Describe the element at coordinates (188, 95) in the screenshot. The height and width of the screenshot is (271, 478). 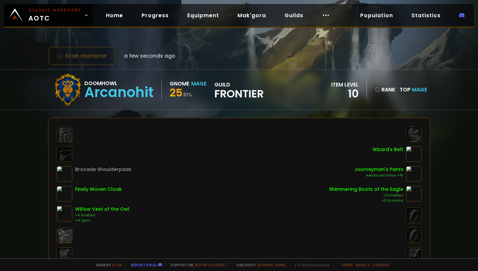
I see `small: 61 %` at that location.